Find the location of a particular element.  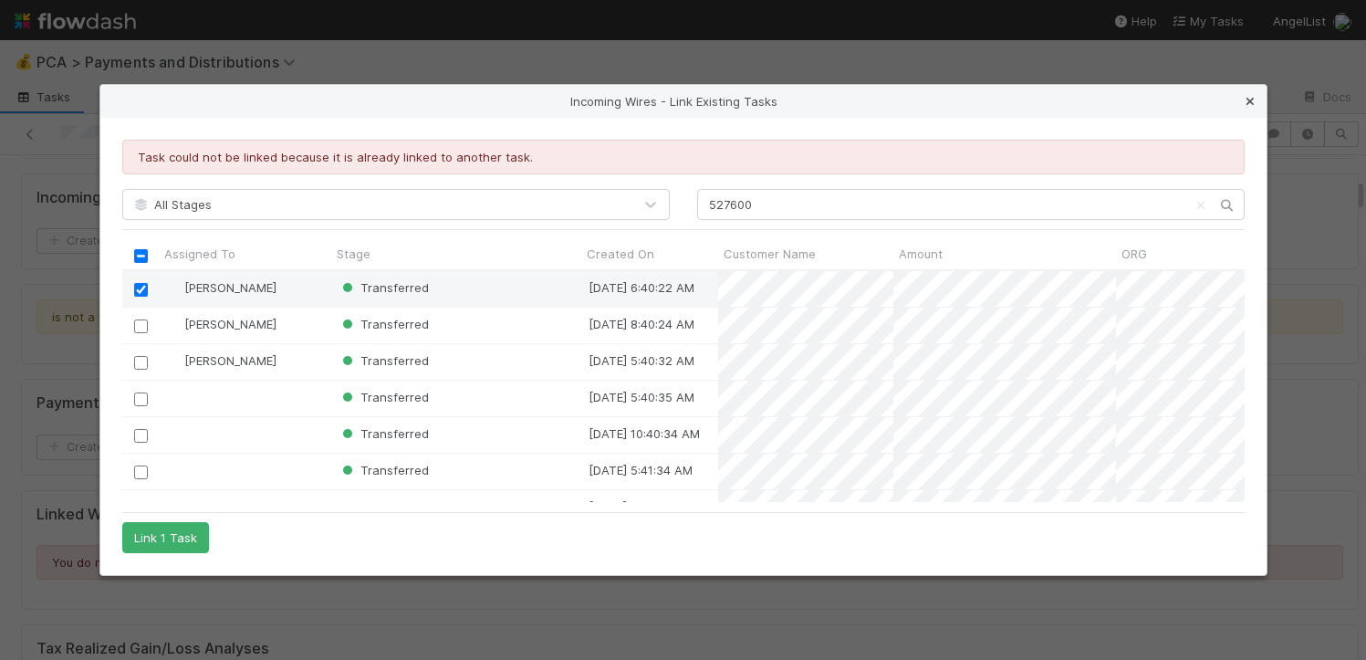

div: Task could not be linked because it is already linked to another task. is located at coordinates (683, 157).